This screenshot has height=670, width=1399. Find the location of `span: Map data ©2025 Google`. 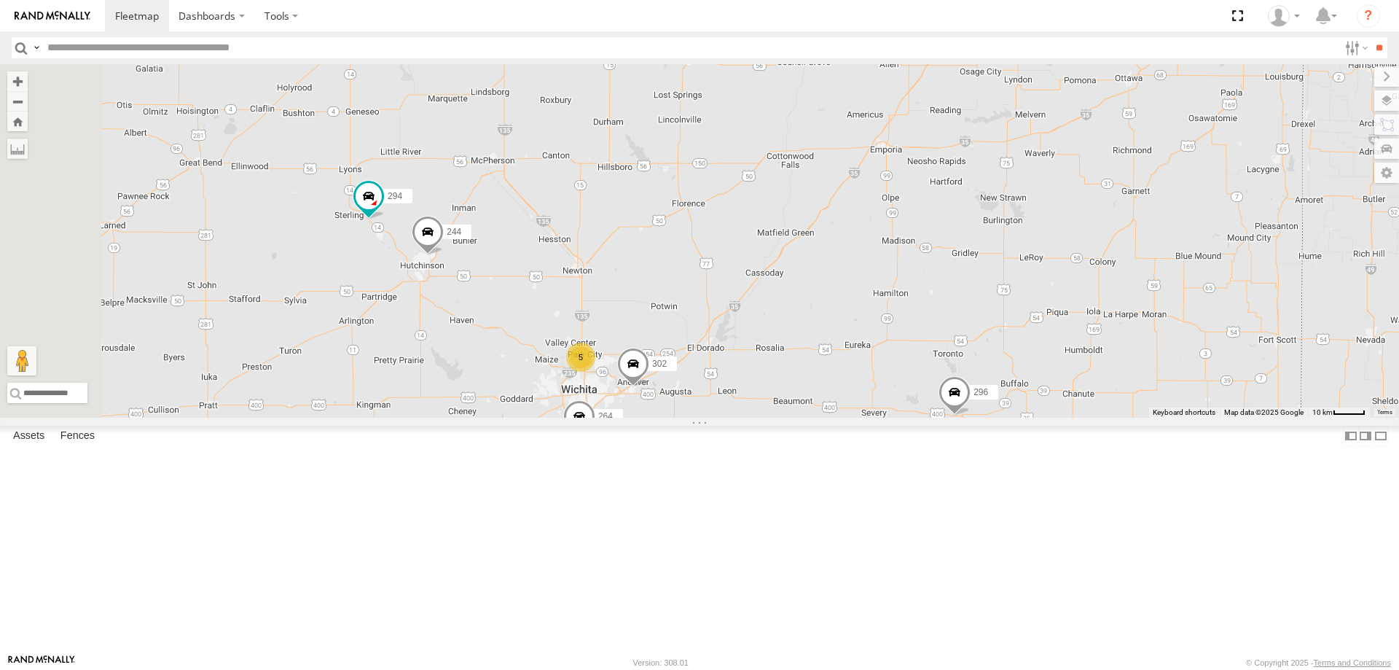

span: Map data ©2025 Google is located at coordinates (1263, 412).